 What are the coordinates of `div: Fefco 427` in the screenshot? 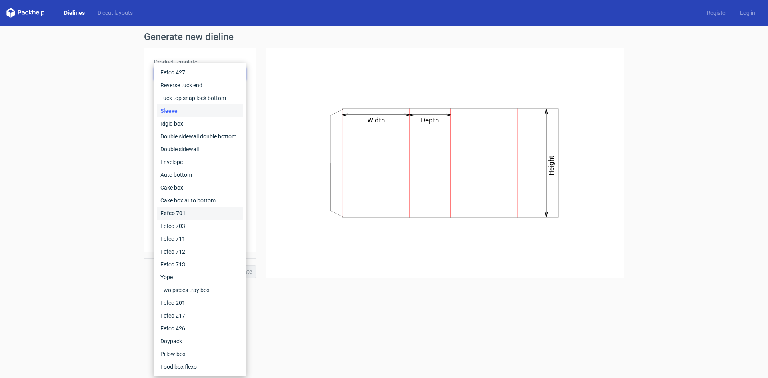 It's located at (200, 72).